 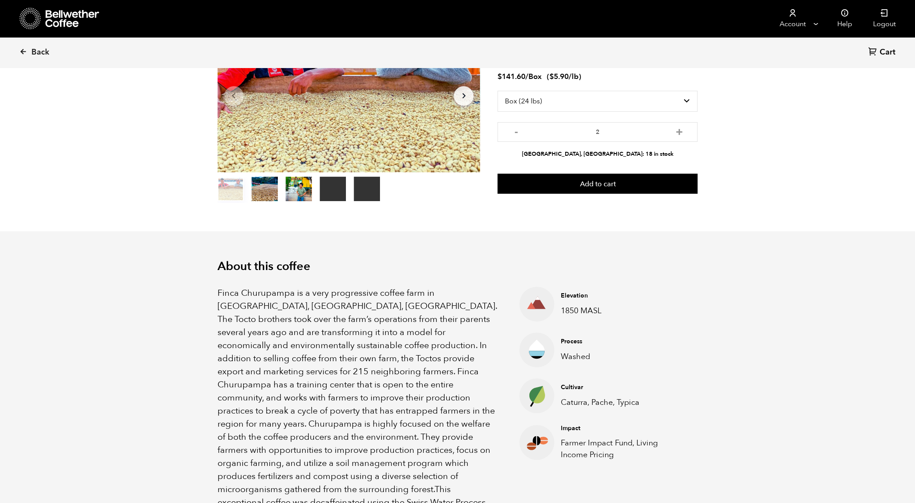 I want to click on h4: Impact, so click(x=622, y=429).